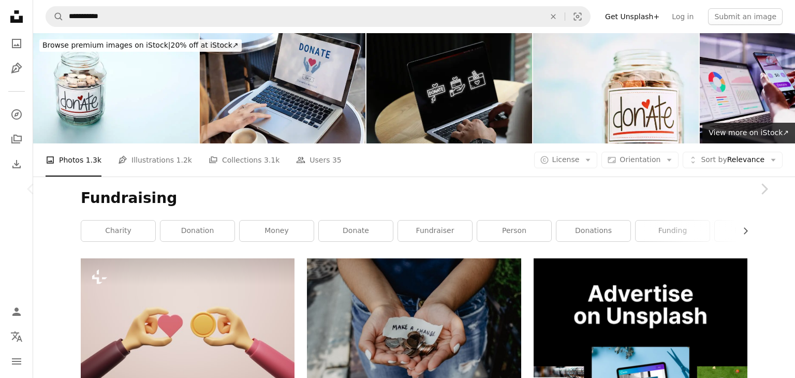  Describe the element at coordinates (414, 198) in the screenshot. I see `h1: Fundraising` at that location.